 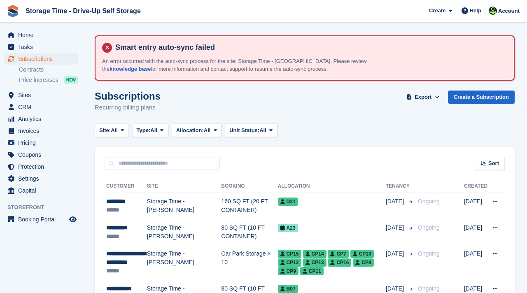 What do you see at coordinates (251, 130) in the screenshot?
I see `button: Unit Status: All` at bounding box center [251, 130].